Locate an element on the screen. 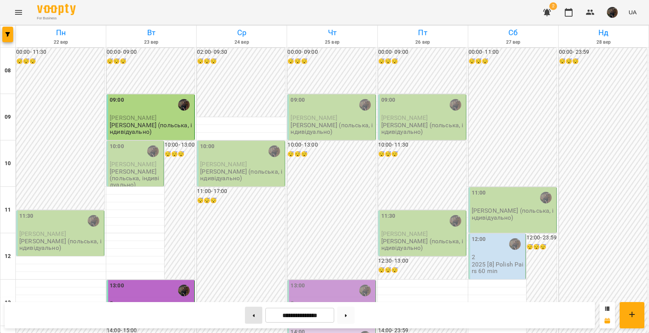 The image size is (649, 333). h6: Сб is located at coordinates (513, 32).